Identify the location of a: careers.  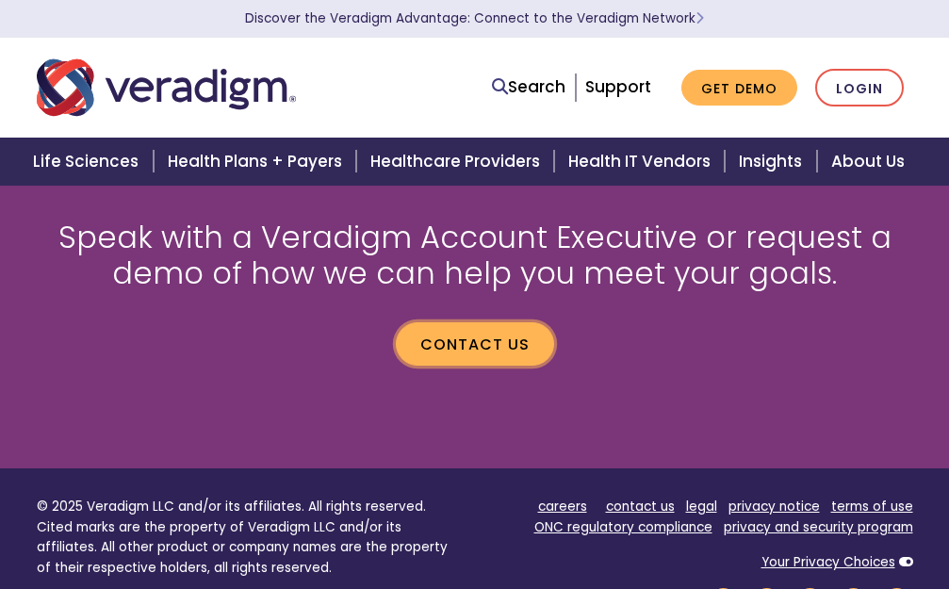
(563, 506).